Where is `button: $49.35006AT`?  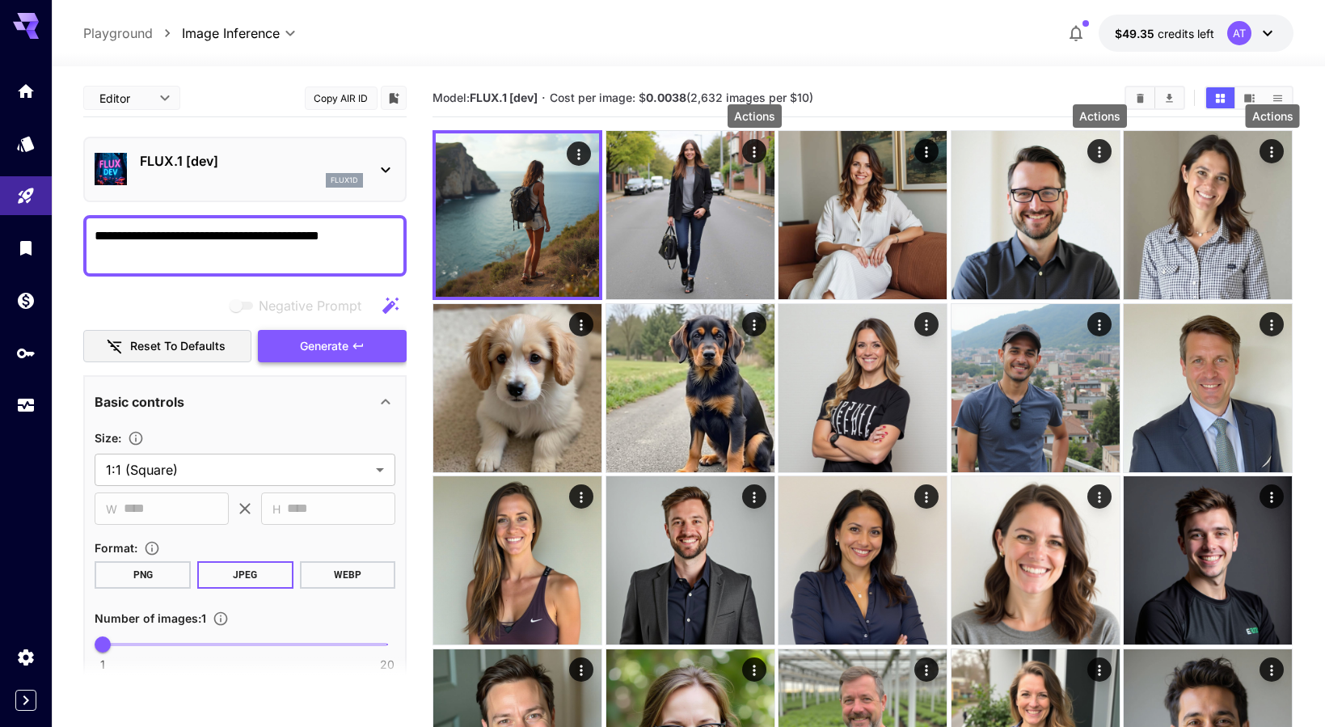
button: $49.35006AT is located at coordinates (1195, 33).